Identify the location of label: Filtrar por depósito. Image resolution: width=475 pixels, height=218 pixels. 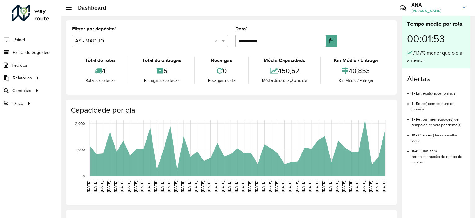
(94, 29).